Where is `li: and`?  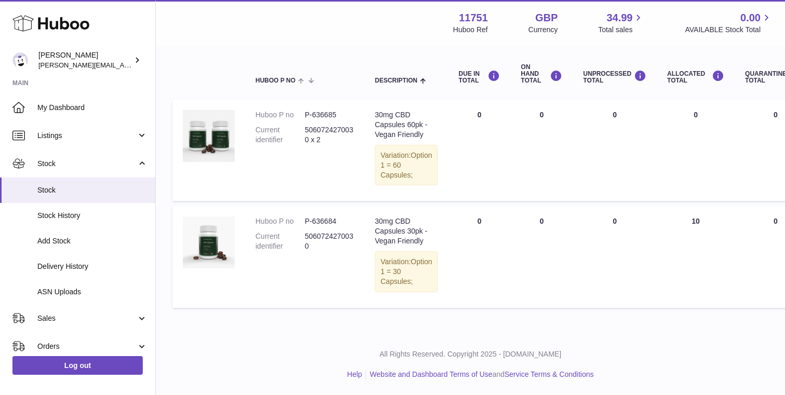 li: and is located at coordinates (480, 375).